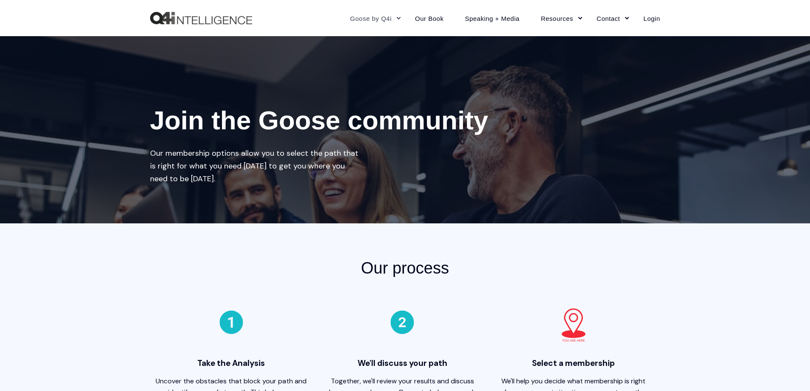  What do you see at coordinates (201, 18) in the screenshot?
I see `a: Back to Home` at bounding box center [201, 18].